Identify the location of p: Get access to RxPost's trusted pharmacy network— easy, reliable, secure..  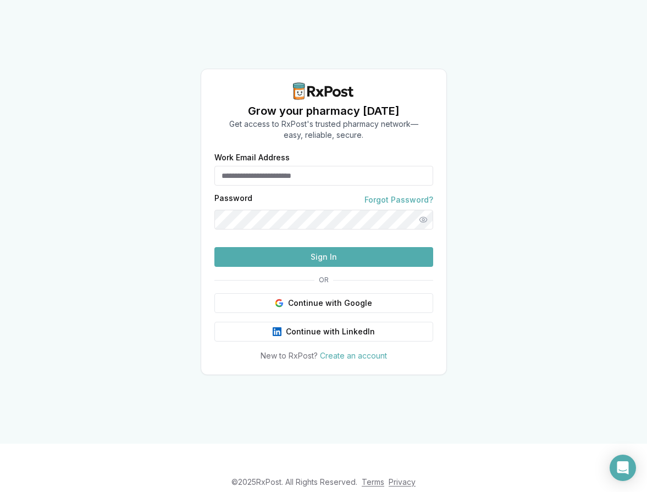
(324, 130).